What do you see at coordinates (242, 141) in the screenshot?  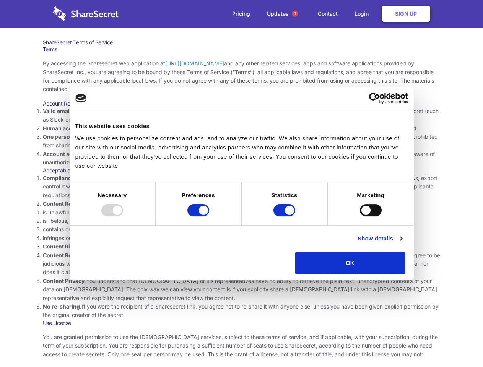 I see `li: You are not allowed to share account credentials. Each account is dedicated to the individual who...` at bounding box center [242, 141].